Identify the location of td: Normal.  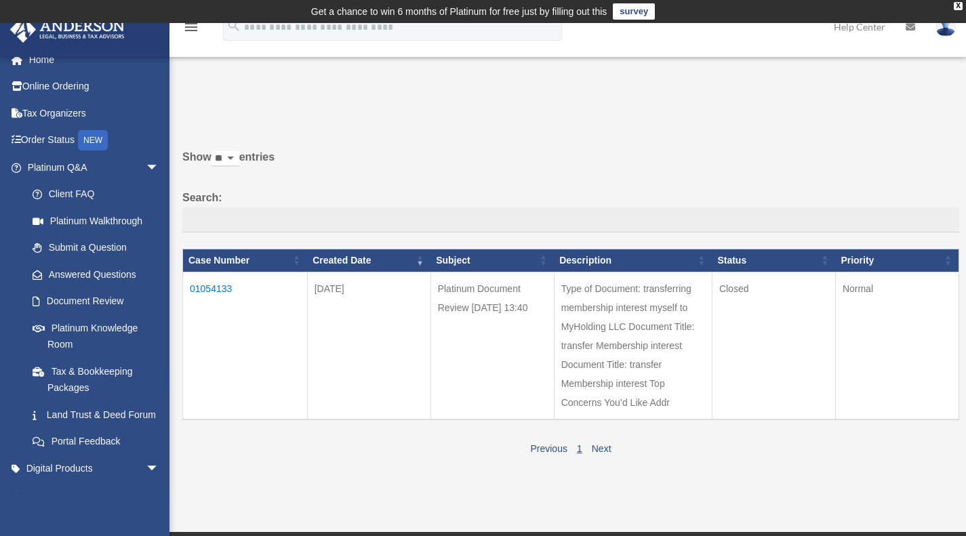
(897, 346).